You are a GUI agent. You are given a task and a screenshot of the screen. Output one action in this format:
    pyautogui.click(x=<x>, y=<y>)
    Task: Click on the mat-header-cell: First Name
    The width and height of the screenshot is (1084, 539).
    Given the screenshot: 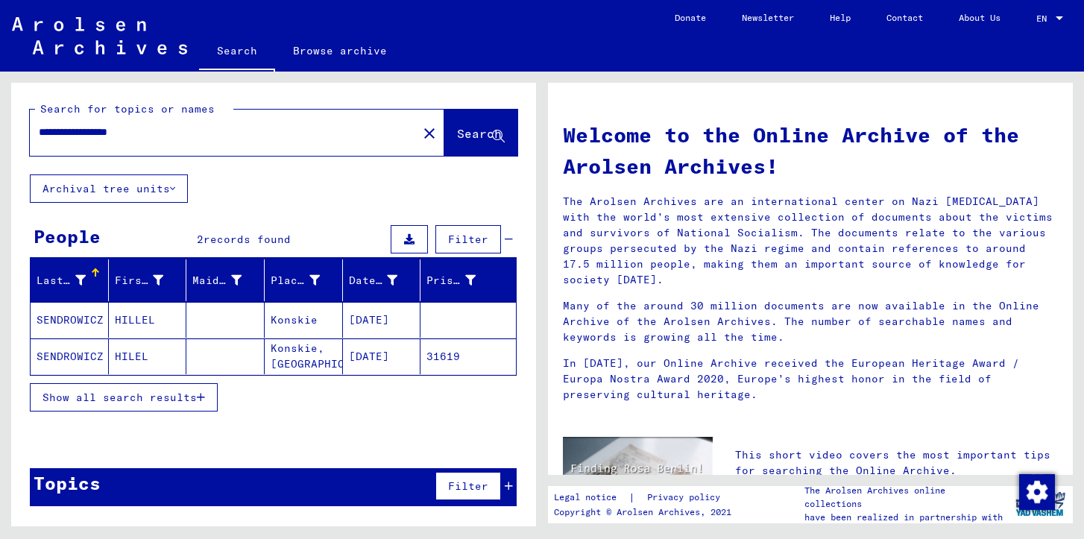 What is the action you would take?
    pyautogui.click(x=148, y=280)
    